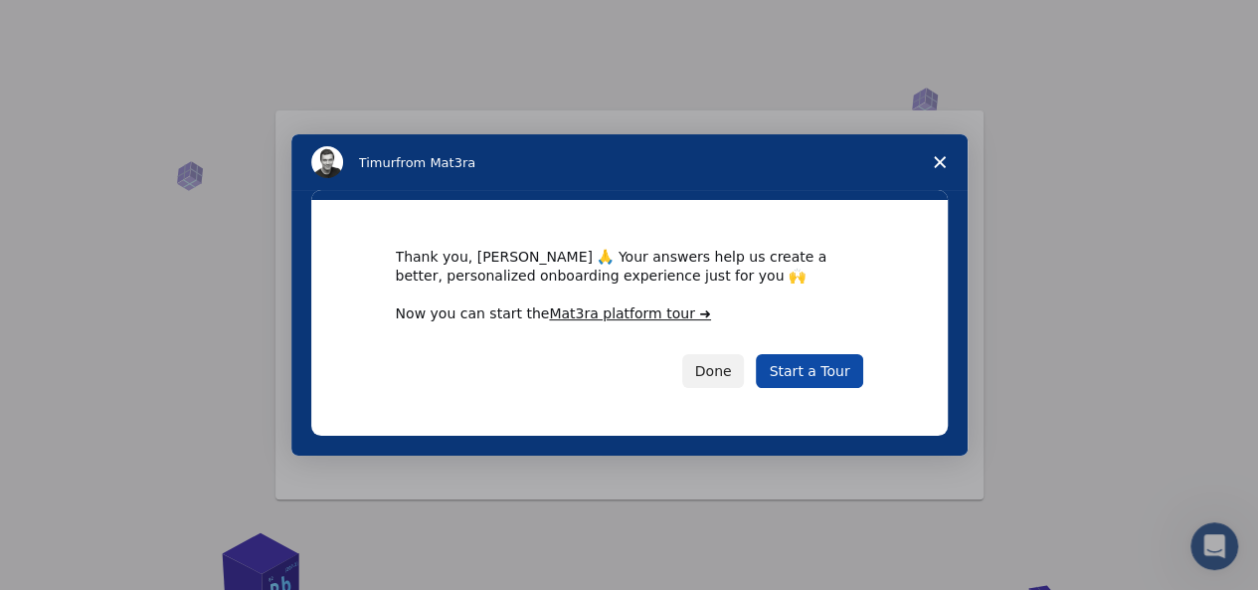 This screenshot has height=590, width=1258. Describe the element at coordinates (629, 313) in the screenshot. I see `a: Mat3ra platform tour ➜` at that location.